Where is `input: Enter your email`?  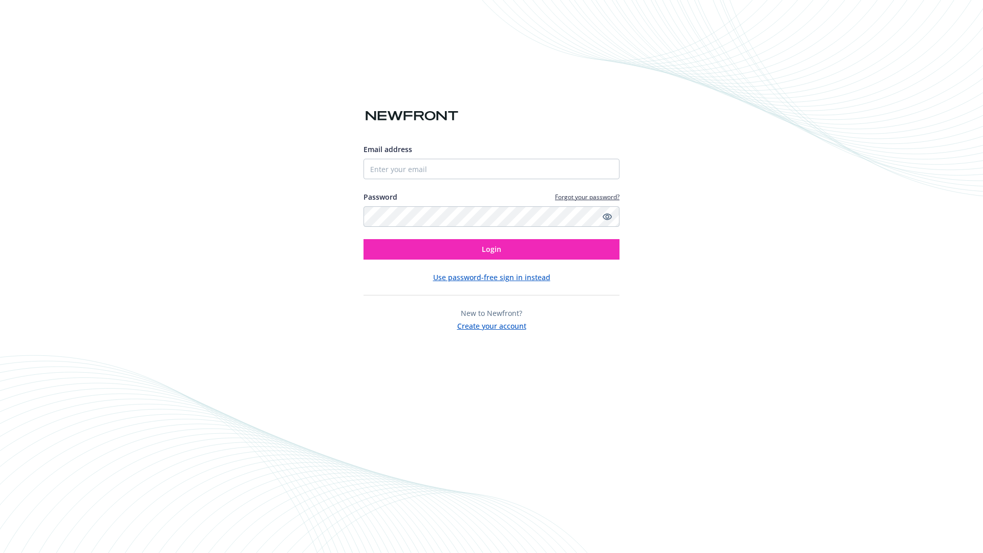
input: Enter your email is located at coordinates (492, 169).